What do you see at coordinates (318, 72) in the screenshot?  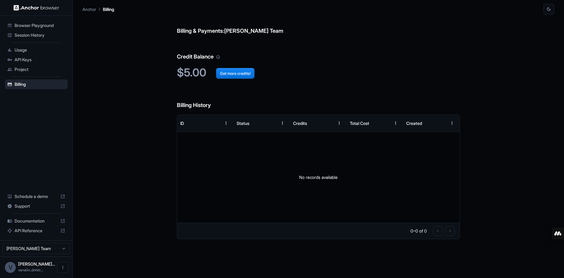 I see `h2: $5.00` at bounding box center [318, 72].